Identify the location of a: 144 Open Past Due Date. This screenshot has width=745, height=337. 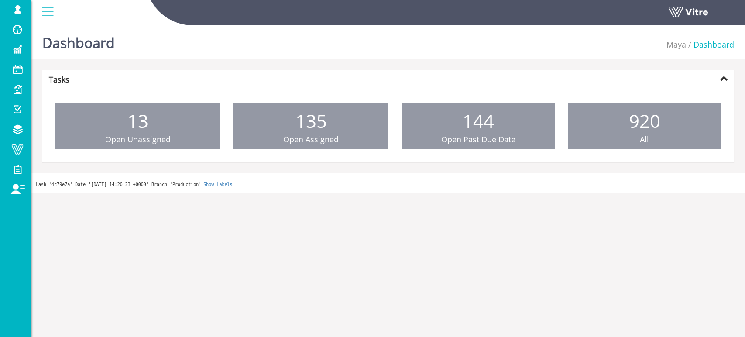
(478, 127).